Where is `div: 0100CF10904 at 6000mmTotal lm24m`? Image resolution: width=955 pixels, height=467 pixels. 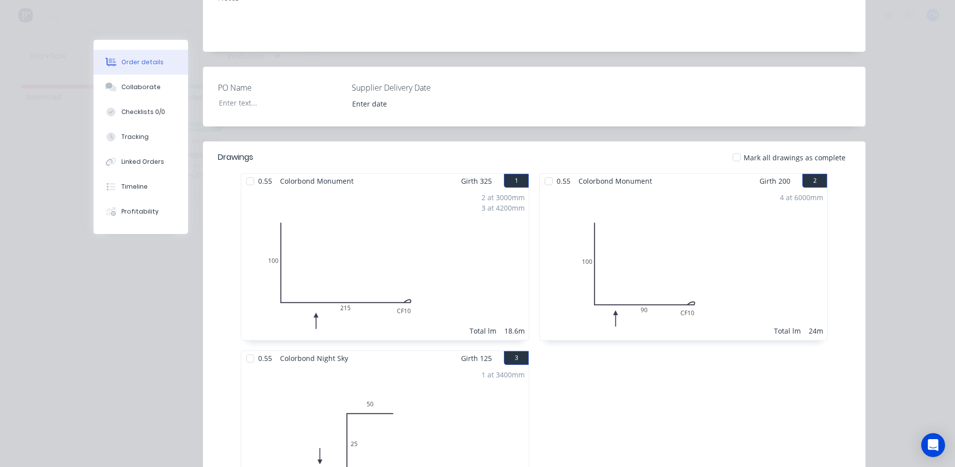 div: 0100CF10904 at 6000mmTotal lm24m is located at coordinates (683, 264).